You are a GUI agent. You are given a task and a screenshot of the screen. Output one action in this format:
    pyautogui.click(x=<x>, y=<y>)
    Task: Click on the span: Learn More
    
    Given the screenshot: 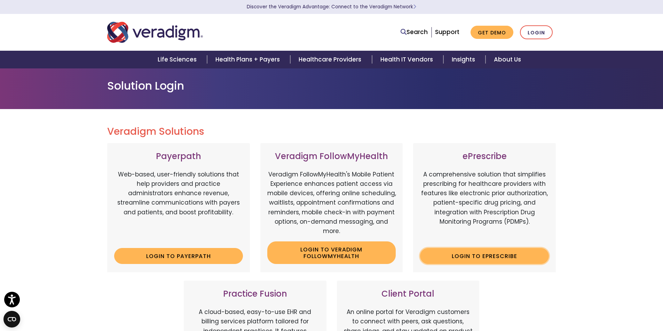 What is the action you would take?
    pyautogui.click(x=414, y=7)
    